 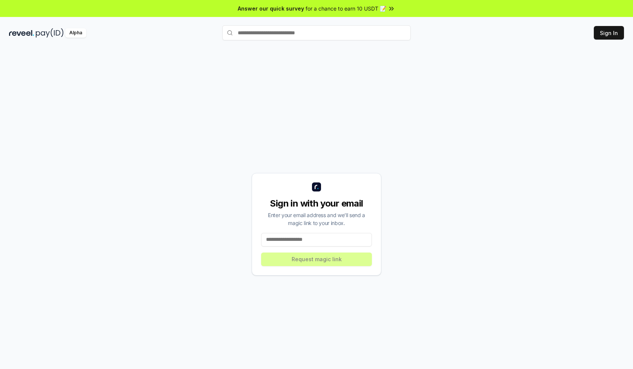 I want to click on img: pay_id, so click(x=50, y=33).